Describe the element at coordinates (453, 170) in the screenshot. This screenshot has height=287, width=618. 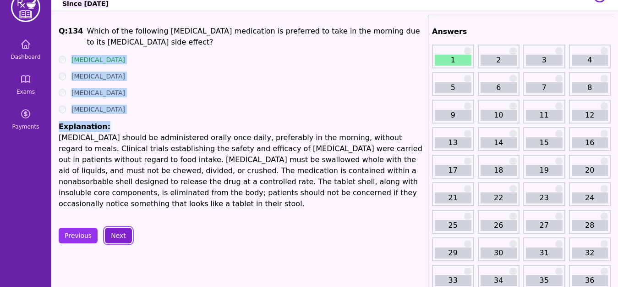
I see `a: 17` at that location.